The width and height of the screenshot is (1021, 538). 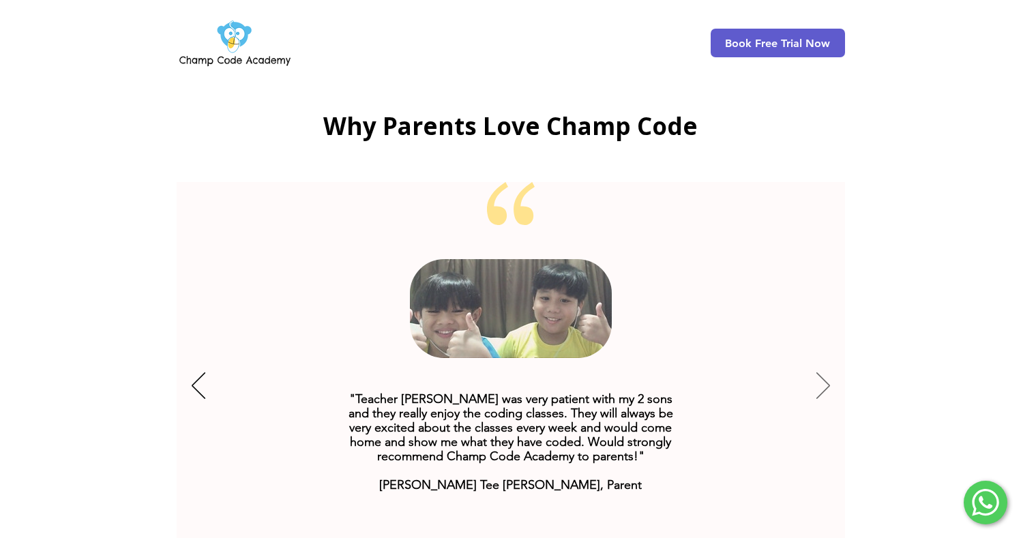 I want to click on button: Previous, so click(x=198, y=387).